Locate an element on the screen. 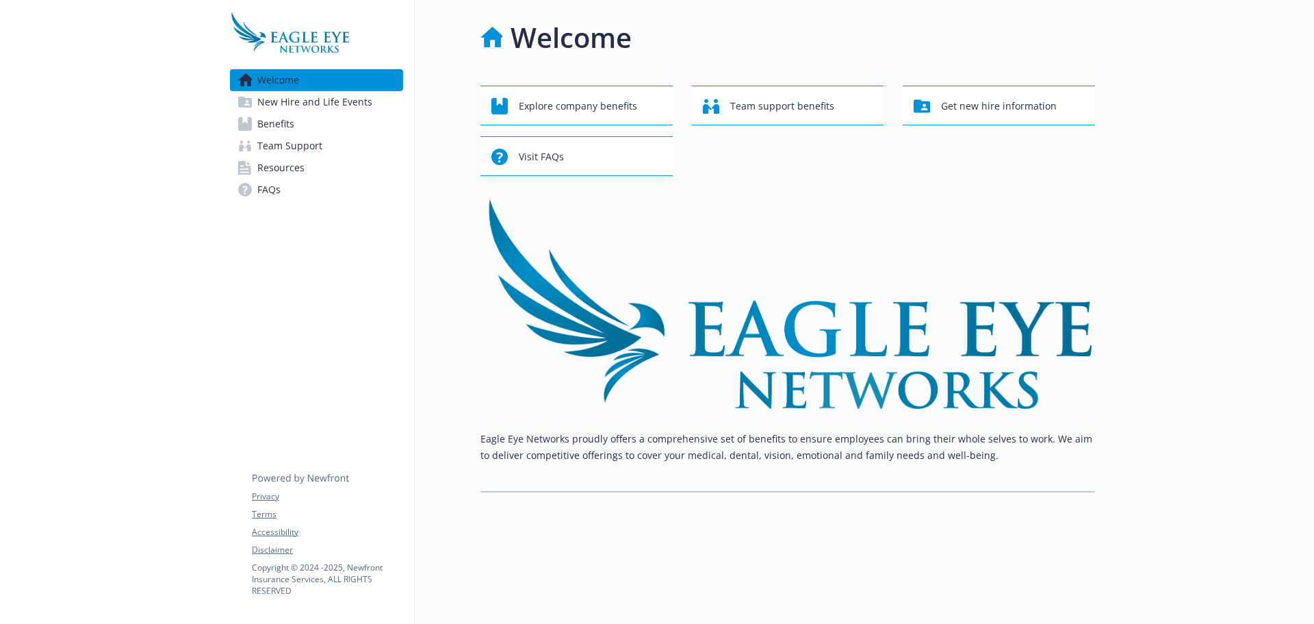  span: Explore company benefits is located at coordinates (578, 106).